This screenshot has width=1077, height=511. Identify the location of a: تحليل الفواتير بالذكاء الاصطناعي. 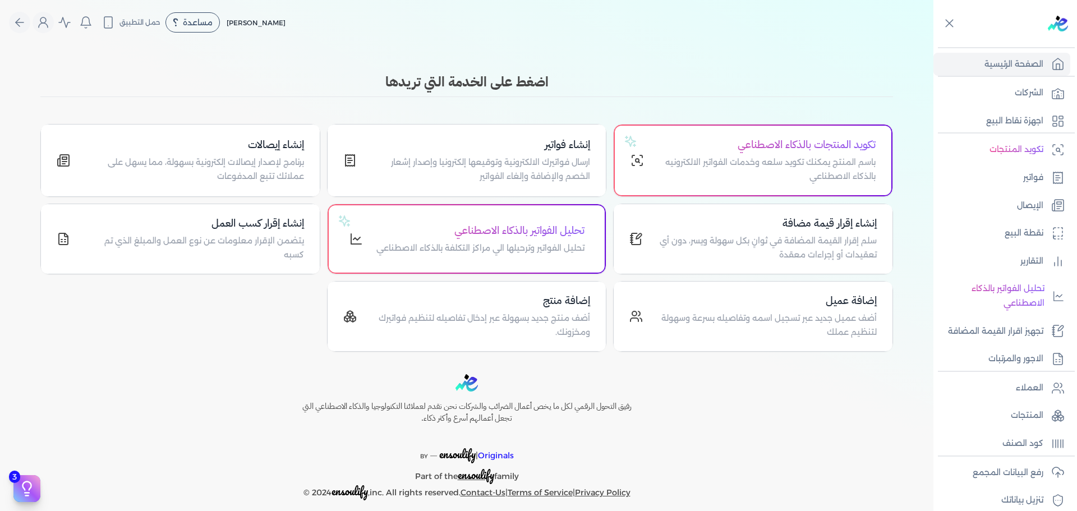
(1002, 296).